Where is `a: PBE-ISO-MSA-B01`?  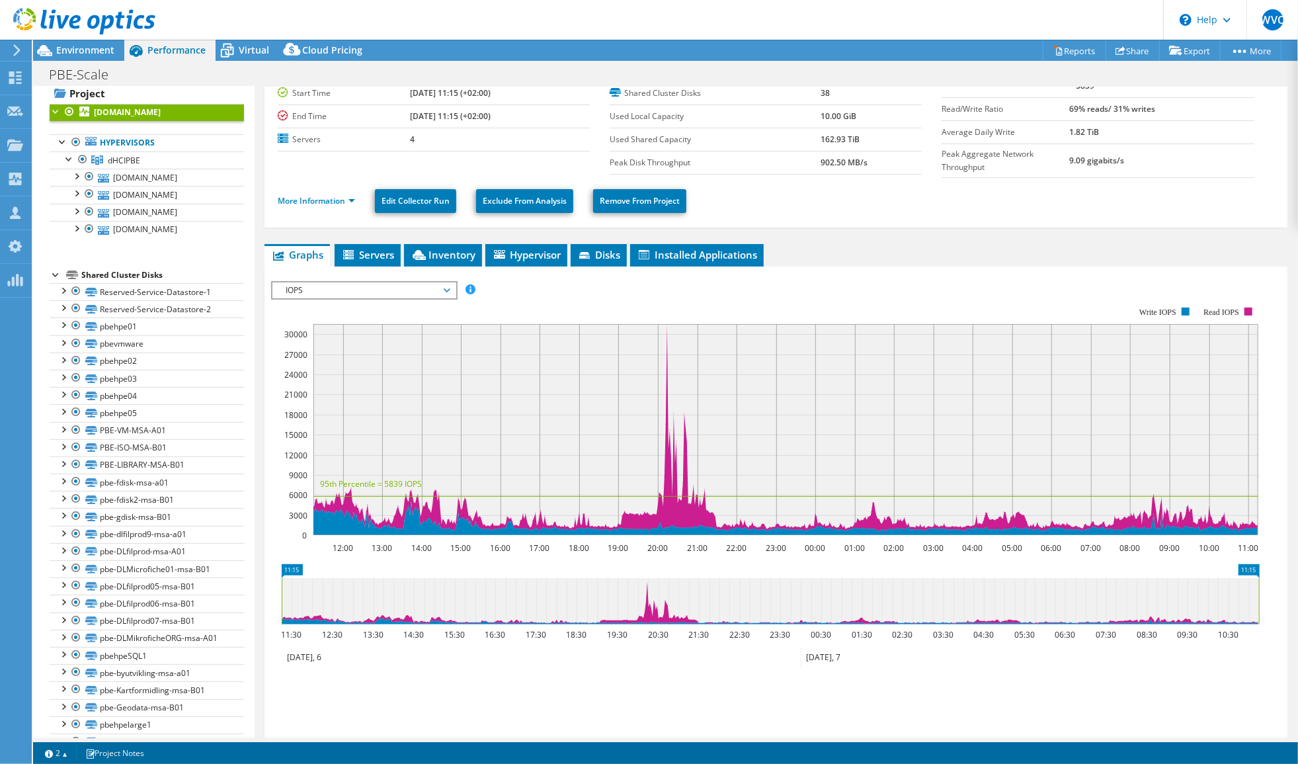
a: PBE-ISO-MSA-B01 is located at coordinates (147, 448).